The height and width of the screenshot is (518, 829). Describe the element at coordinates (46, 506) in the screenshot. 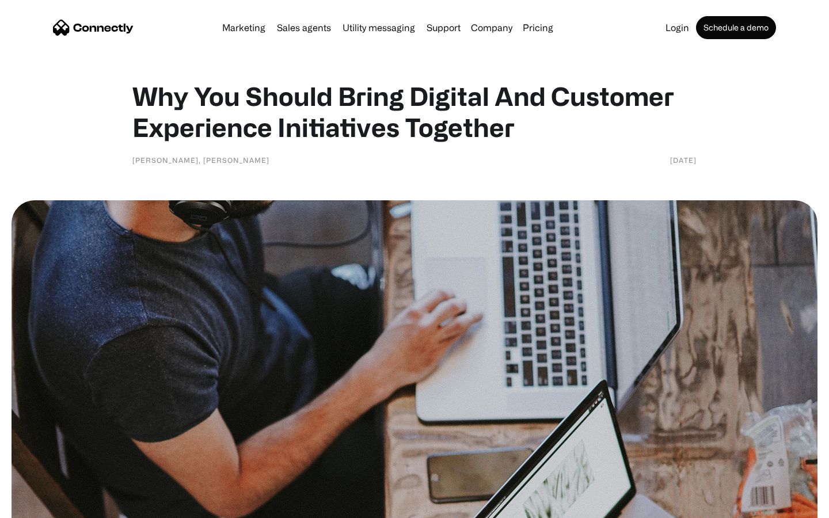

I see `ul: Language list` at that location.